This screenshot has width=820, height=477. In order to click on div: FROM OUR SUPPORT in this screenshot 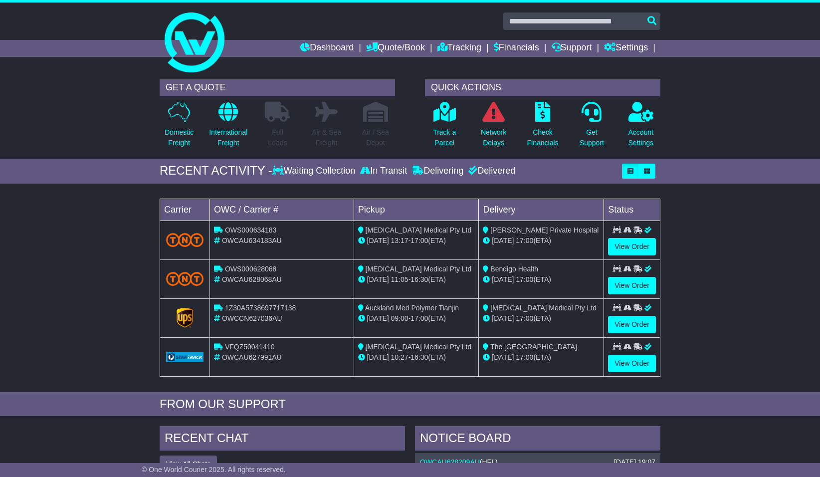, I will do `click(410, 404)`.